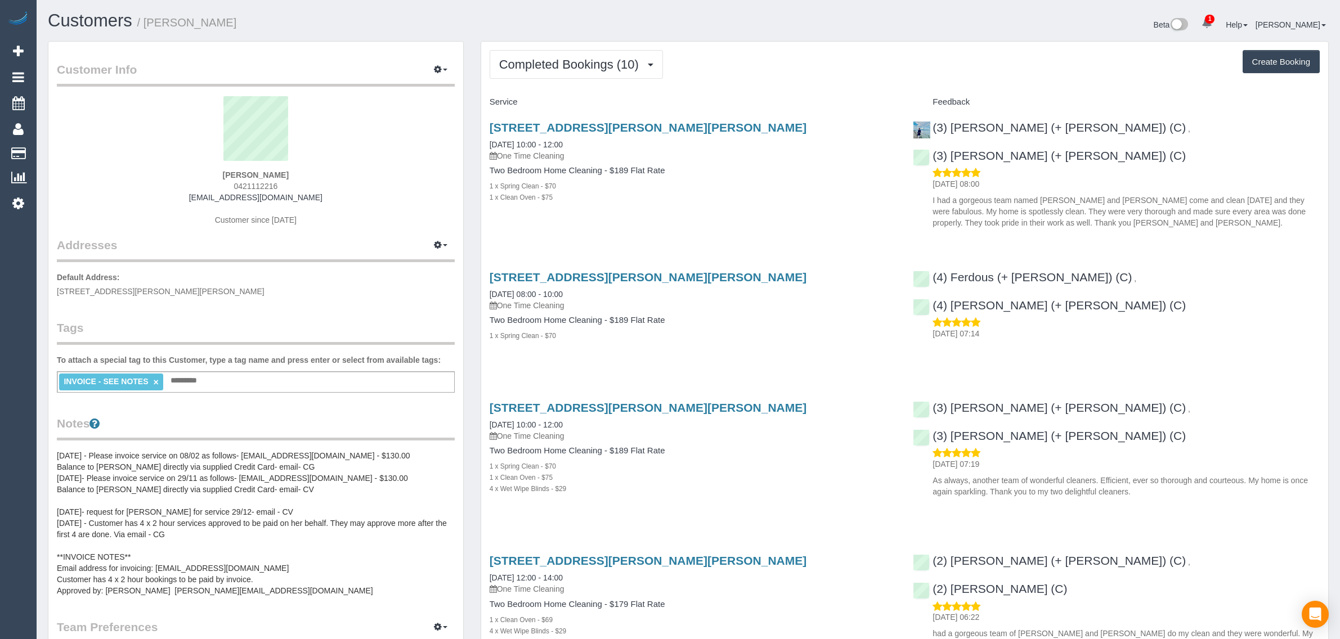  What do you see at coordinates (255, 74) in the screenshot?
I see `legend: Customer Info` at bounding box center [255, 74].